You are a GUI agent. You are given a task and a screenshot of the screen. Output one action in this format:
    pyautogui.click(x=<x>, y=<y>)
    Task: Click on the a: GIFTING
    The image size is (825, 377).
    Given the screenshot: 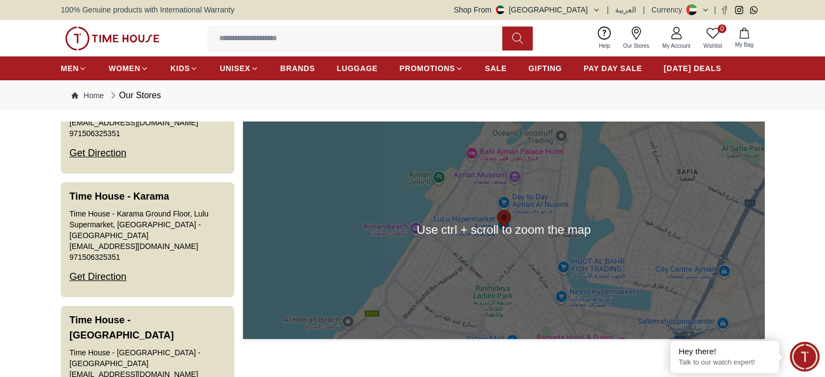 What is the action you would take?
    pyautogui.click(x=545, y=68)
    